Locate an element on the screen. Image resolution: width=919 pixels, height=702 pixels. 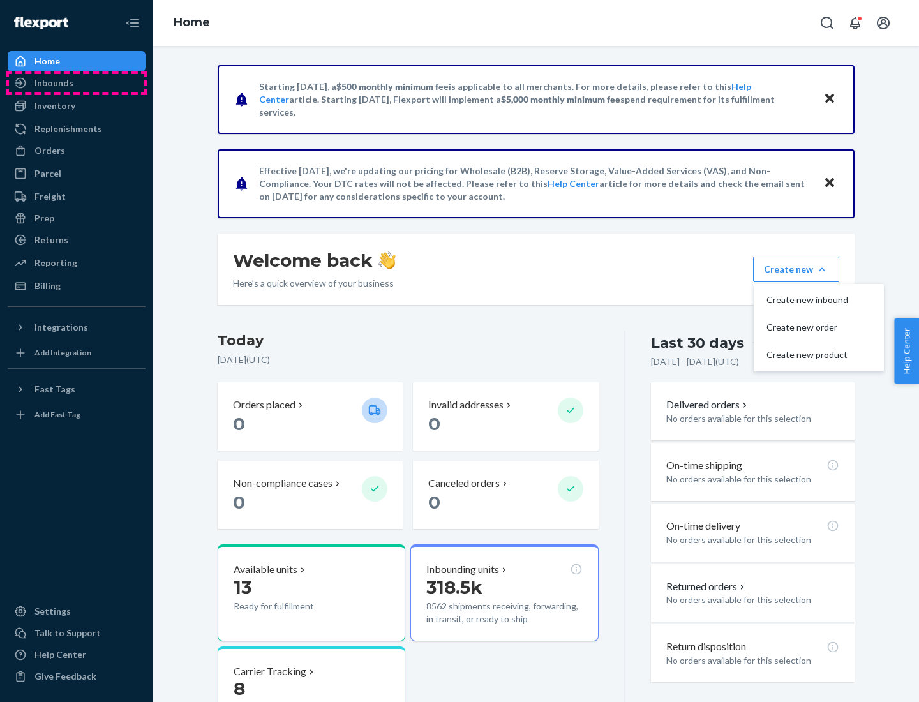
img: Flexport logo is located at coordinates (41, 23).